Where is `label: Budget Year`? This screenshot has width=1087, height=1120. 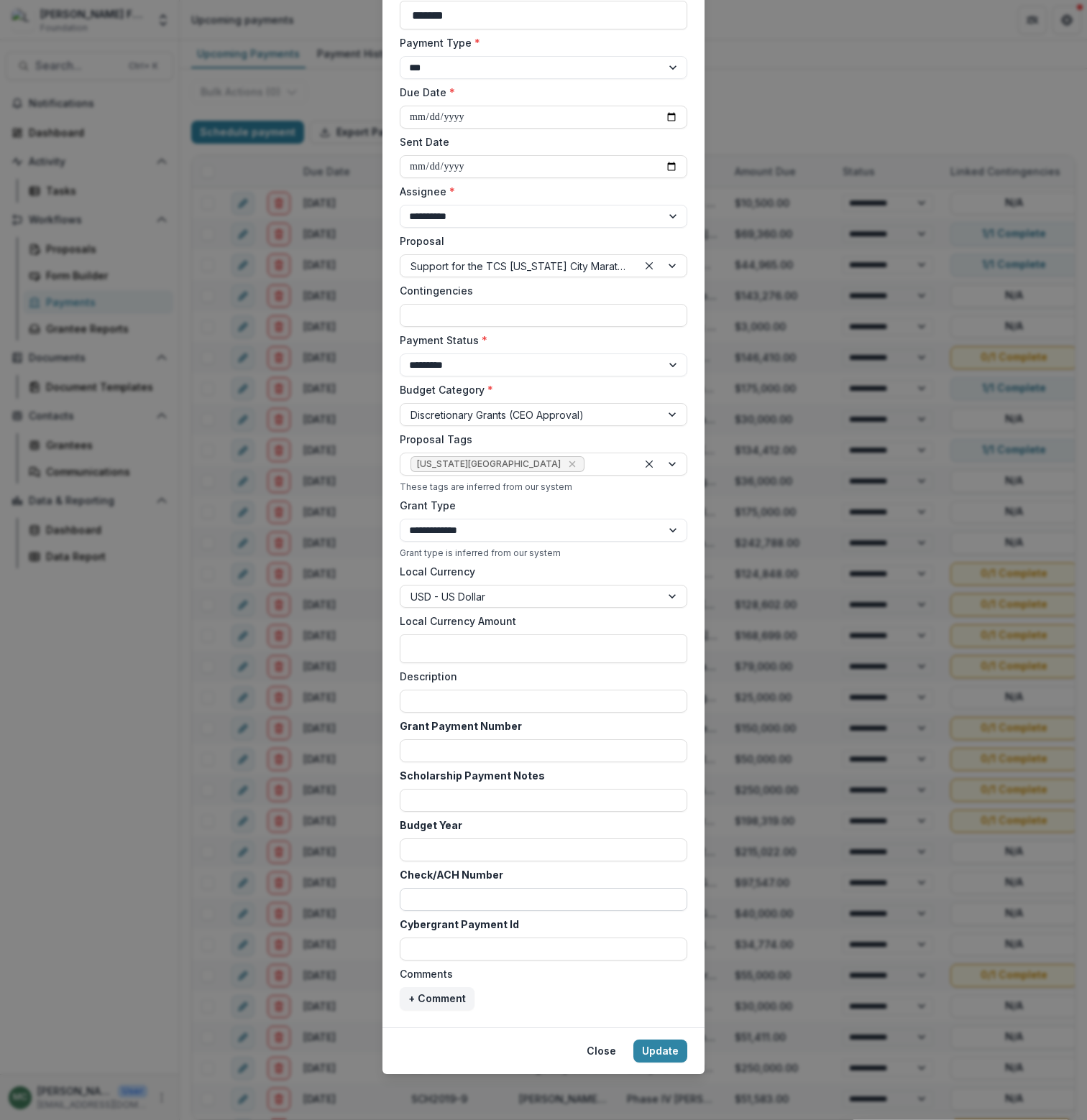
label: Budget Year is located at coordinates (539, 825).